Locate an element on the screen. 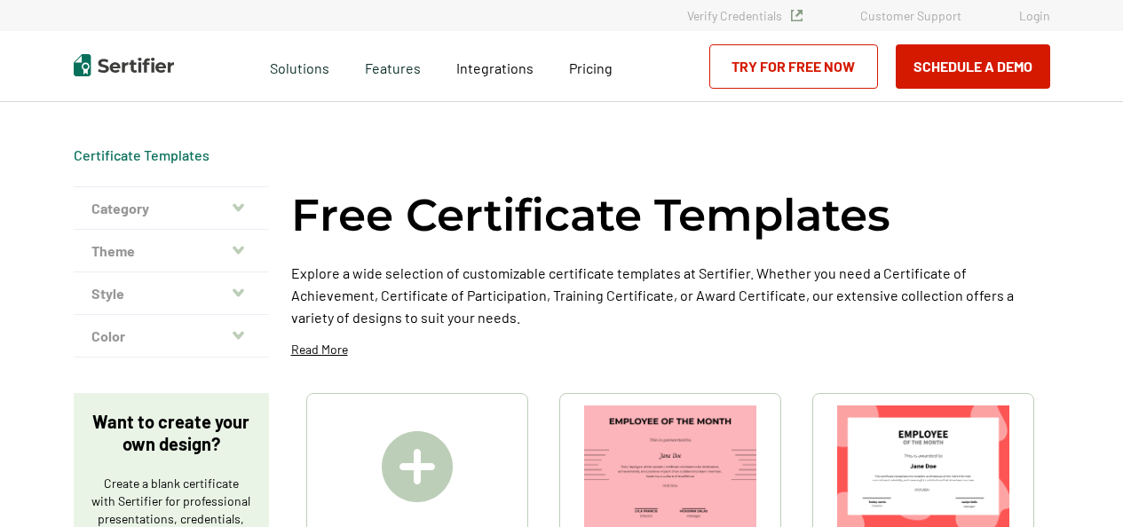  p: Explore a wide selection of customizable certificate templates at Sertifier. Whether you need a C... is located at coordinates (670, 295).